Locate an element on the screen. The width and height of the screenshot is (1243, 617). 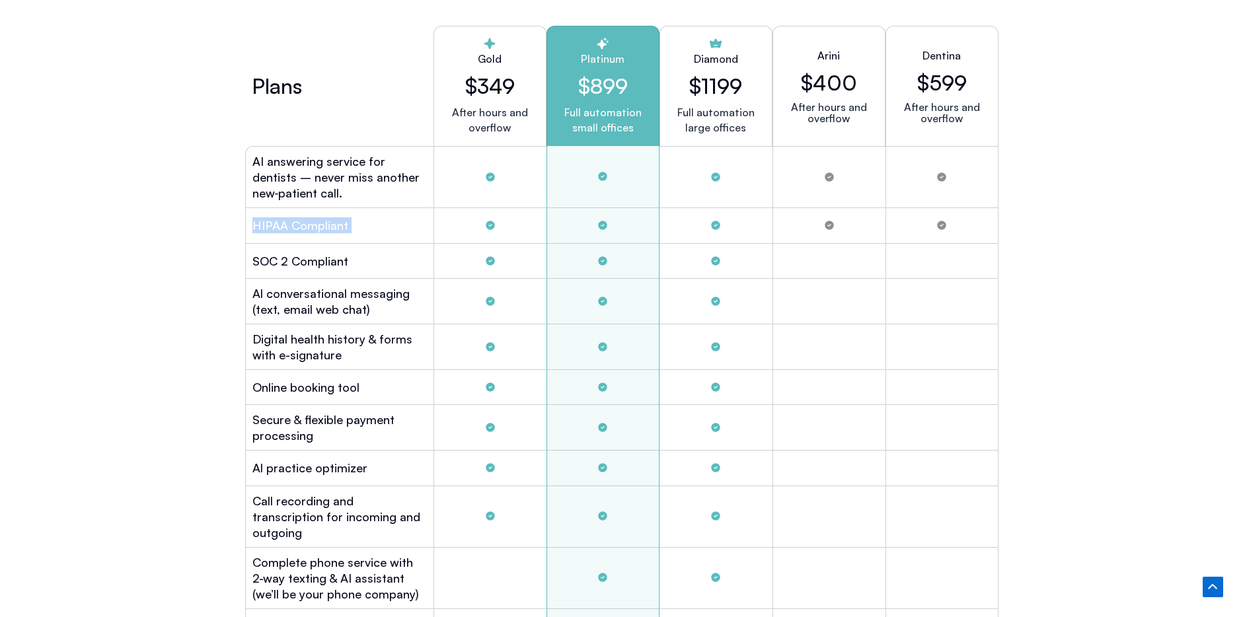
h2: Secure & flexible payment processing is located at coordinates (340, 428).